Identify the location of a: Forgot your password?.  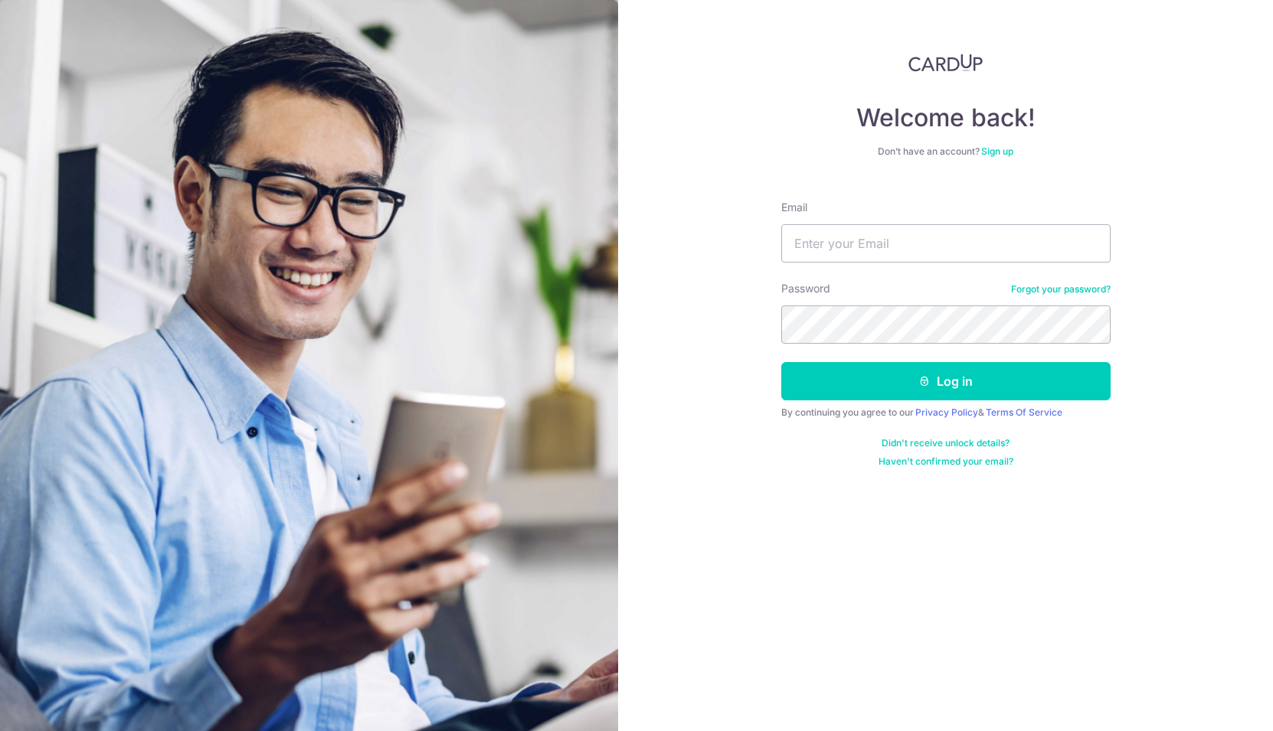
(1061, 290).